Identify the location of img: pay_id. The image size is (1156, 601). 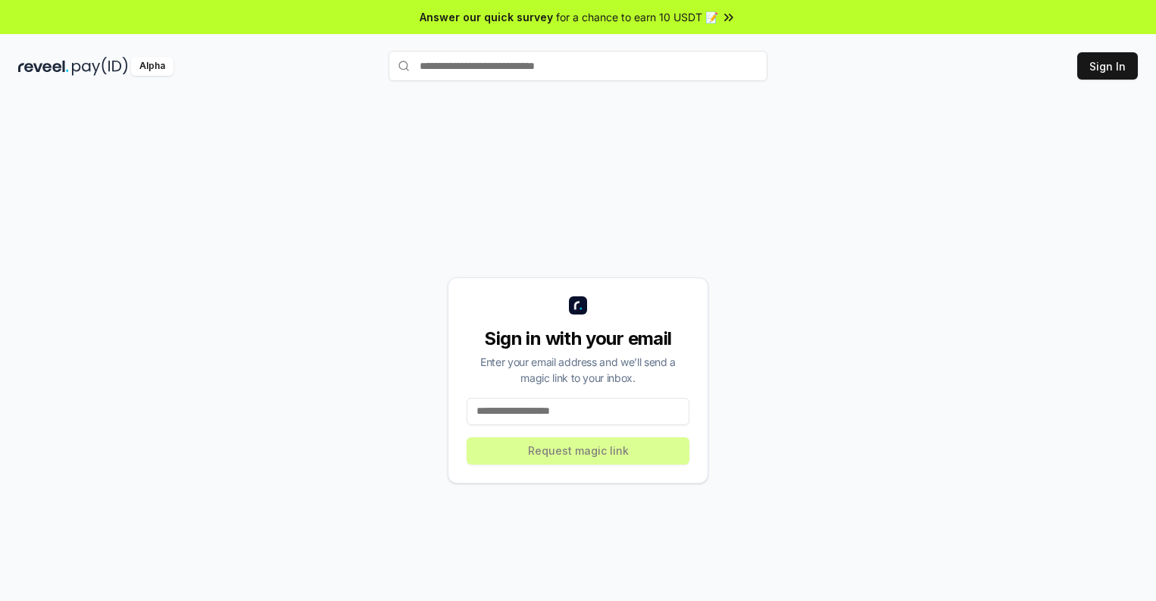
(100, 66).